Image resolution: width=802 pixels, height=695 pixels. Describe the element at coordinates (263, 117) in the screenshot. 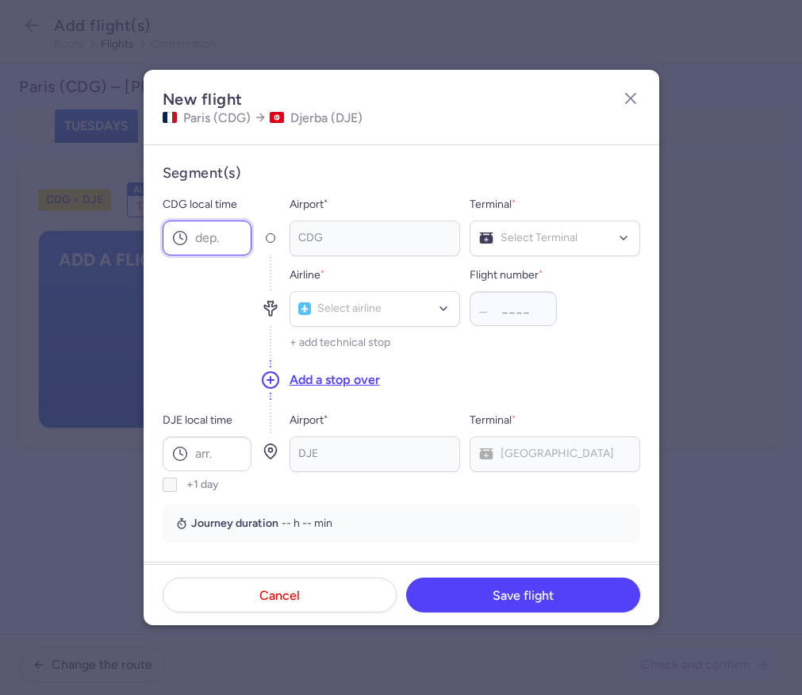

I see `h4: Paris (CDG) Djerba (DJE)` at that location.